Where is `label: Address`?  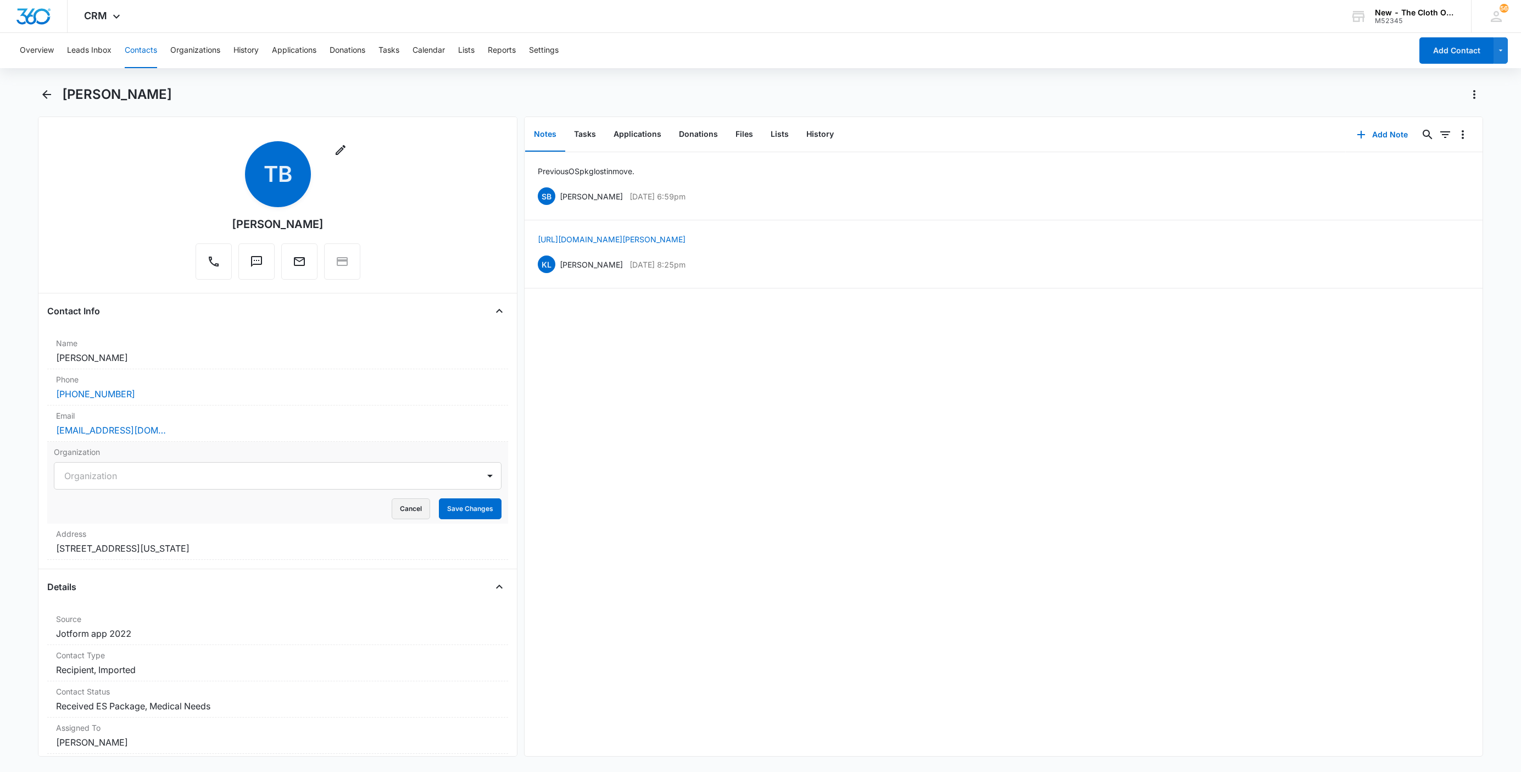
label: Address is located at coordinates (277, 533).